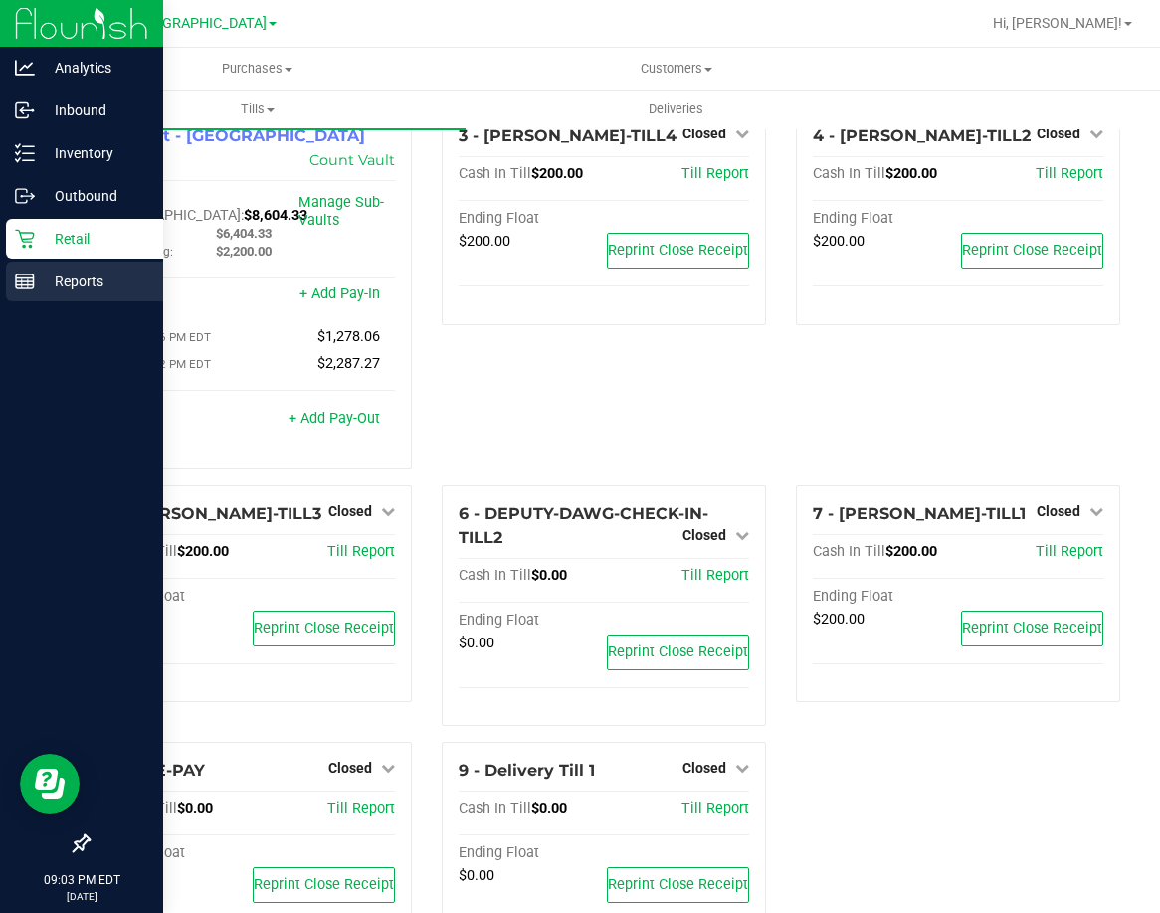 This screenshot has height=913, width=1160. I want to click on p: Inbound, so click(94, 110).